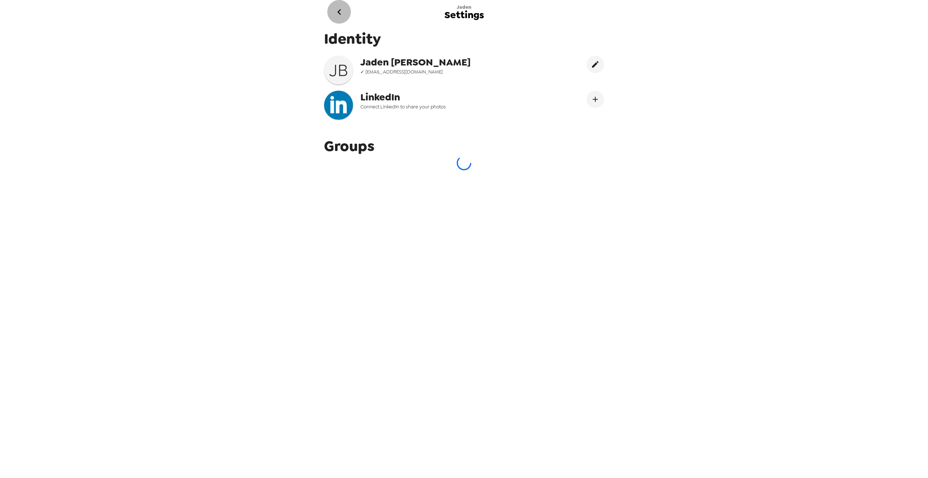 The height and width of the screenshot is (478, 928). What do you see at coordinates (434, 107) in the screenshot?
I see `span: Connect LinkedIn to share your photos` at bounding box center [434, 107].